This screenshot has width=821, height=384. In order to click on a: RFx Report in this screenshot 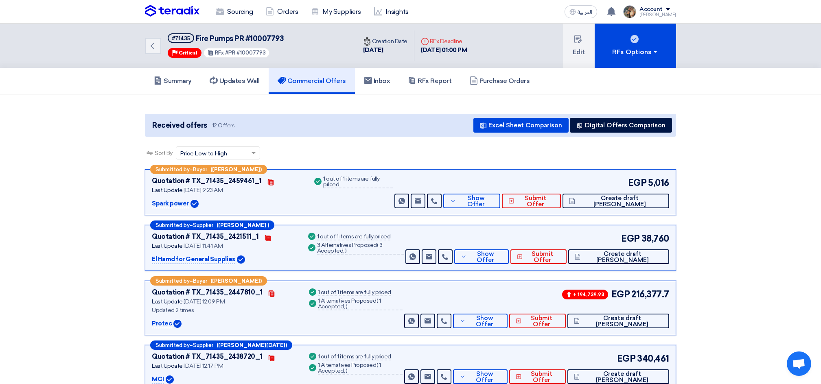, I will do `click(429, 81)`.